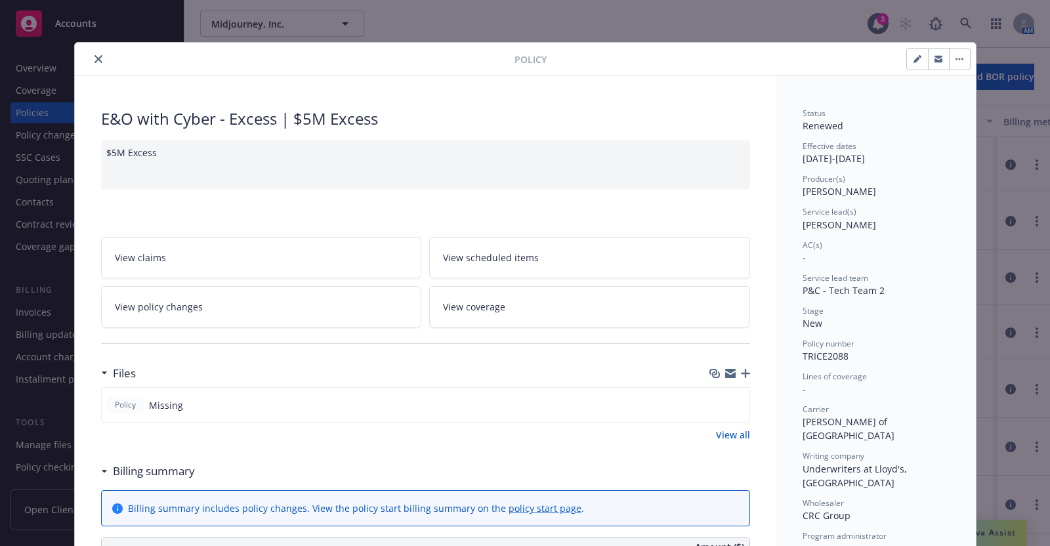 The image size is (1050, 546). I want to click on a: View claims, so click(261, 257).